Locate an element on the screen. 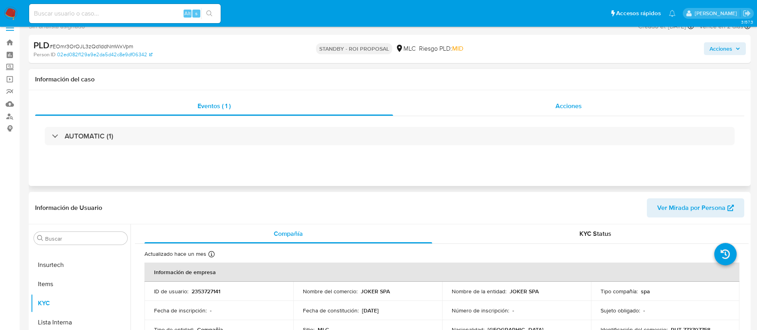 The width and height of the screenshot is (757, 330). button: Ver Mirada por Persona is located at coordinates (695, 208).